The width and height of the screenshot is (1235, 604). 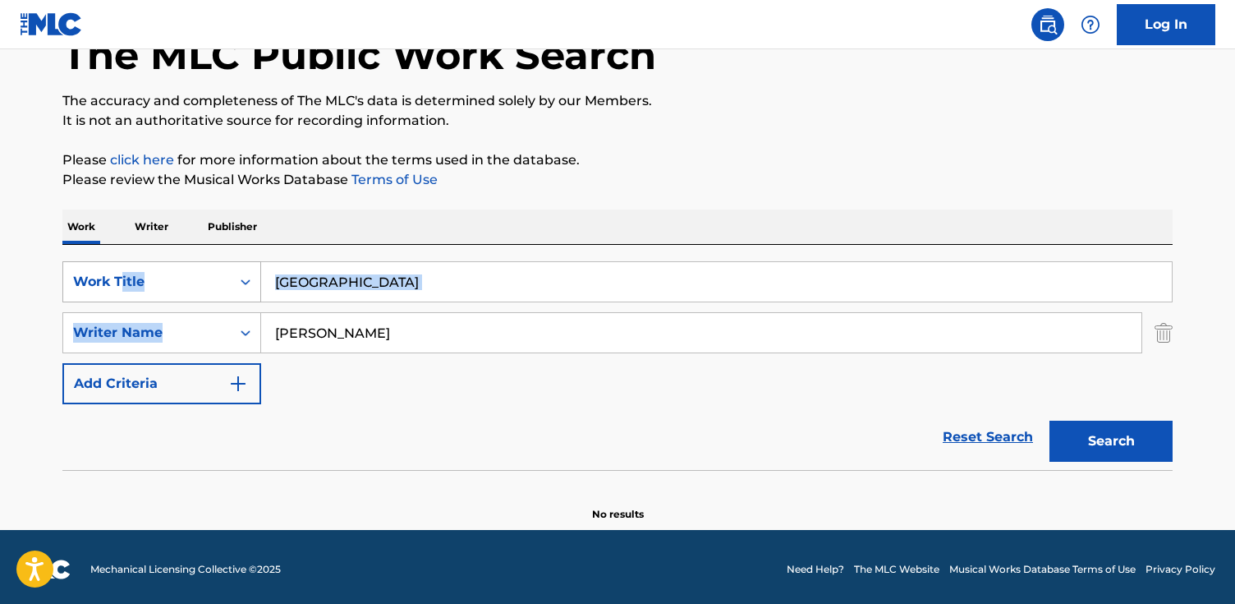 What do you see at coordinates (51, 24) in the screenshot?
I see `img: MLC Logo` at bounding box center [51, 24].